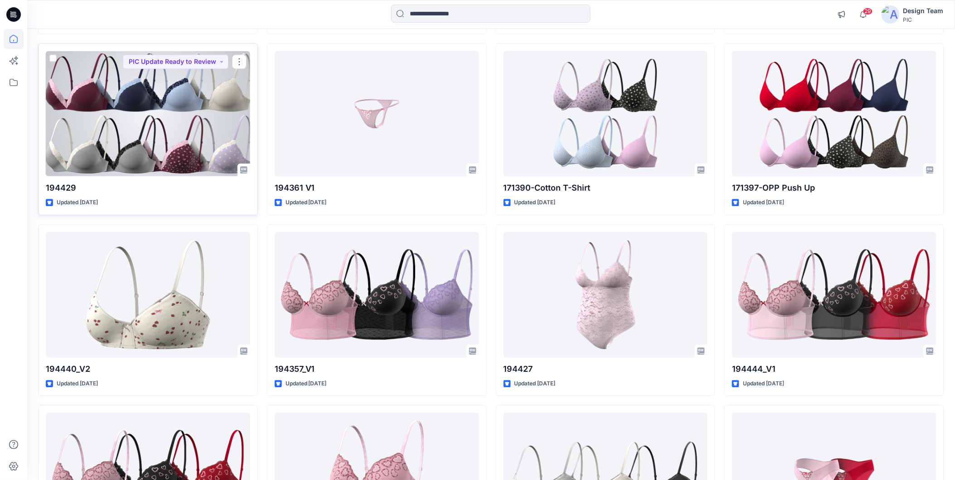 This screenshot has width=955, height=480. Describe the element at coordinates (148, 295) in the screenshot. I see `a: 194440_V2` at that location.